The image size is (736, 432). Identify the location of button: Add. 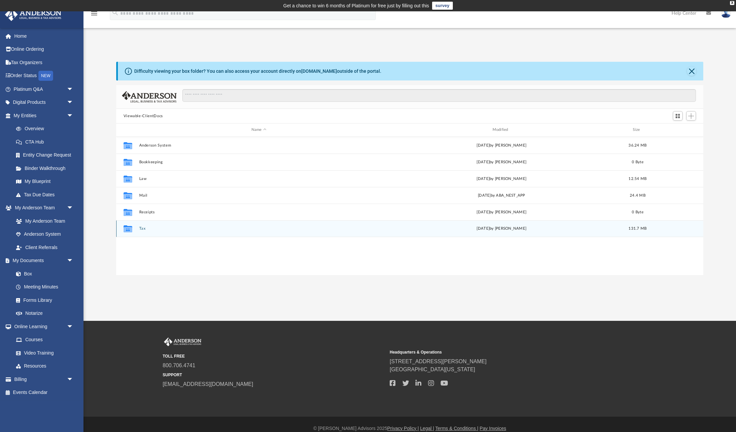
(691, 116).